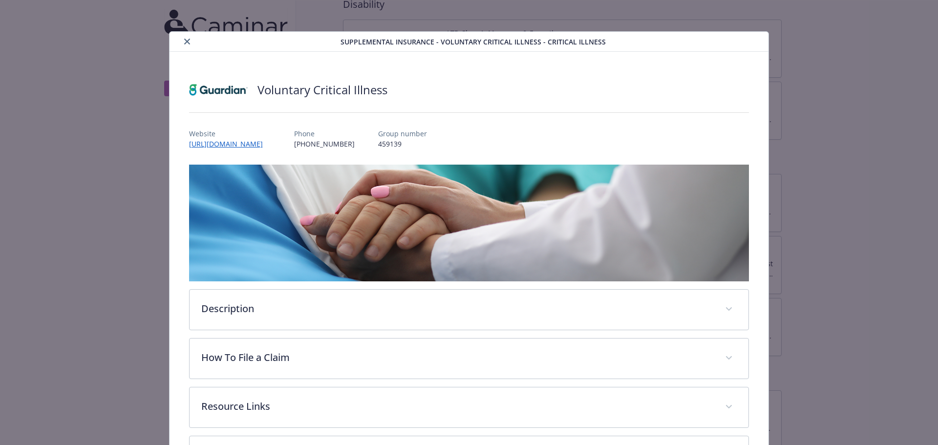  What do you see at coordinates (457, 406) in the screenshot?
I see `p: Resource Links` at bounding box center [457, 406].